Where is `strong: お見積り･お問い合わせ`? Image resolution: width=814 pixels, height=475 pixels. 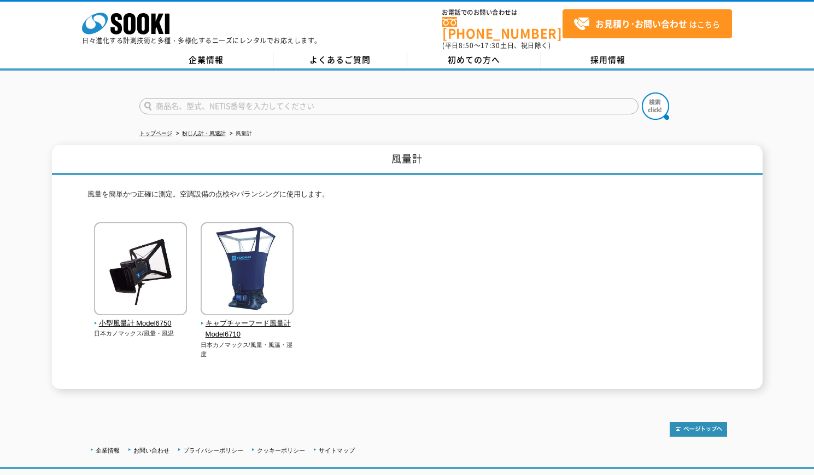
strong: お見積り･お問い合わせ is located at coordinates (642, 24).